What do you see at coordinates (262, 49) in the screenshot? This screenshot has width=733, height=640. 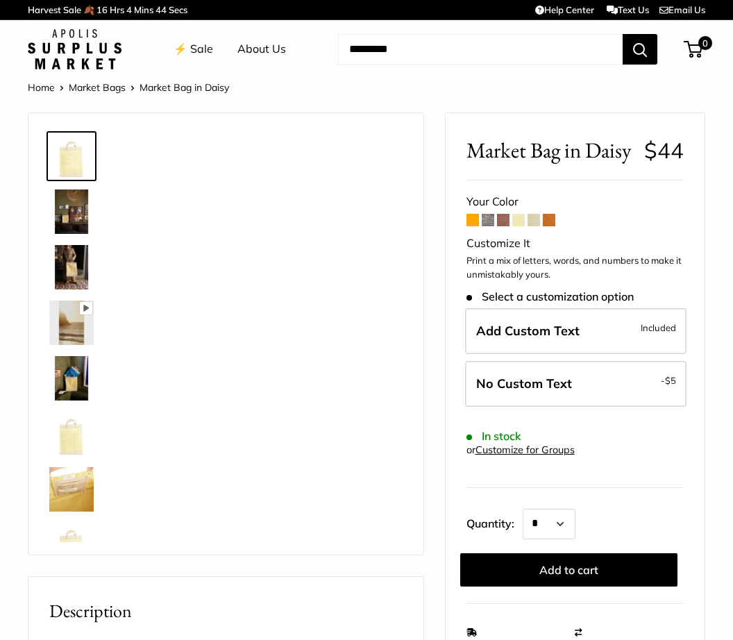 I see `a: About Us` at bounding box center [262, 49].